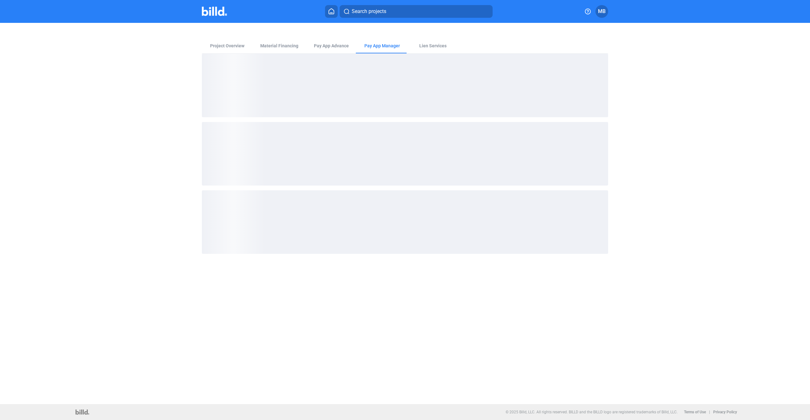 The width and height of the screenshot is (810, 420). What do you see at coordinates (433, 46) in the screenshot?
I see `div: Lien Services` at bounding box center [433, 46].